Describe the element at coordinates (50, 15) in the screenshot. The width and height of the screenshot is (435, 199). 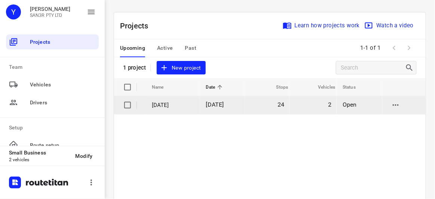
I see `p: SAN3R PTY LTD` at that location.